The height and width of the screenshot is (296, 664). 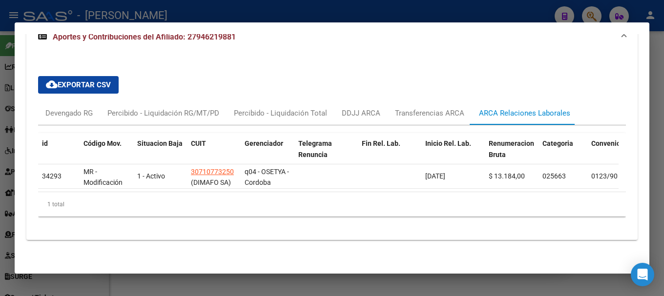 I want to click on span: Convenio, so click(x=606, y=144).